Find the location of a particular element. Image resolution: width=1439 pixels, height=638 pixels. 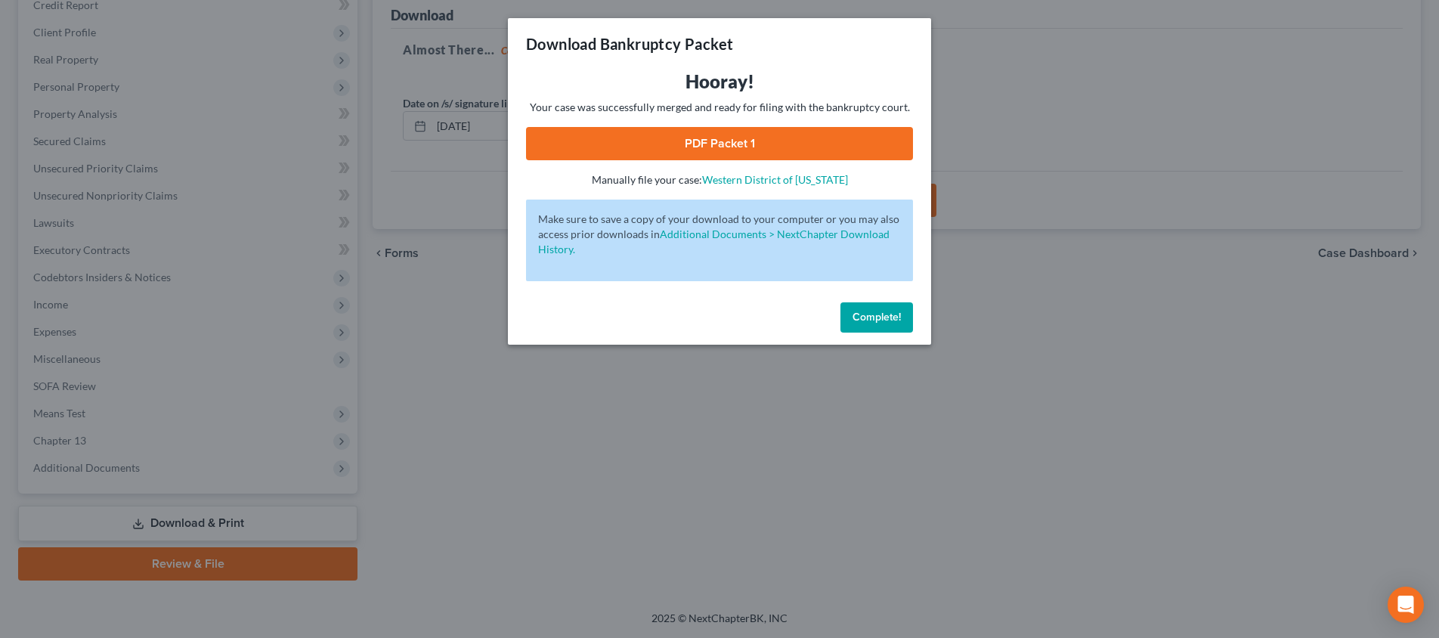

a: PDF Packet 1 is located at coordinates (720, 144).